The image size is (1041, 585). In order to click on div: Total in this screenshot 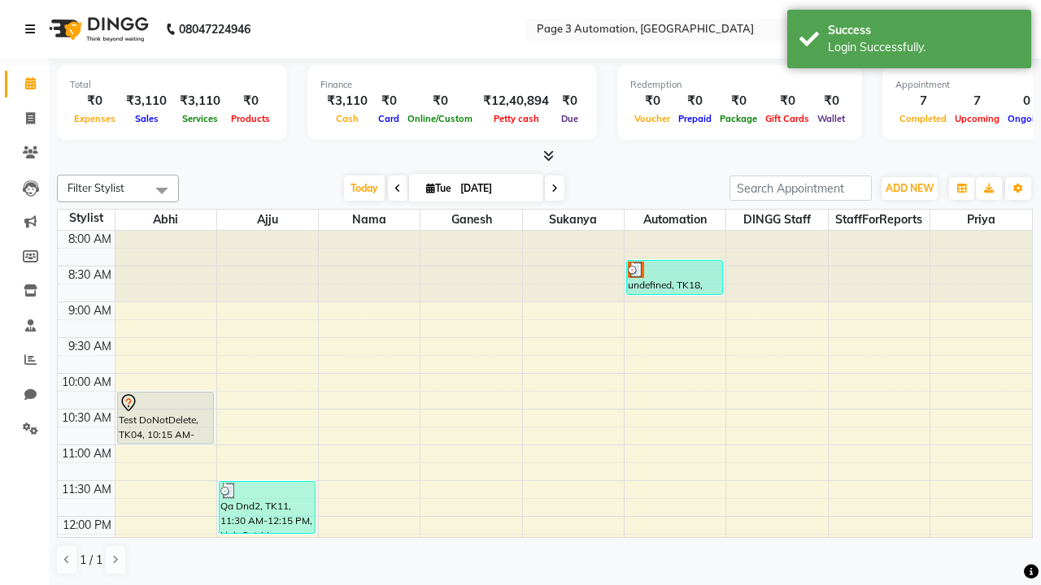, I will do `click(172, 85)`.